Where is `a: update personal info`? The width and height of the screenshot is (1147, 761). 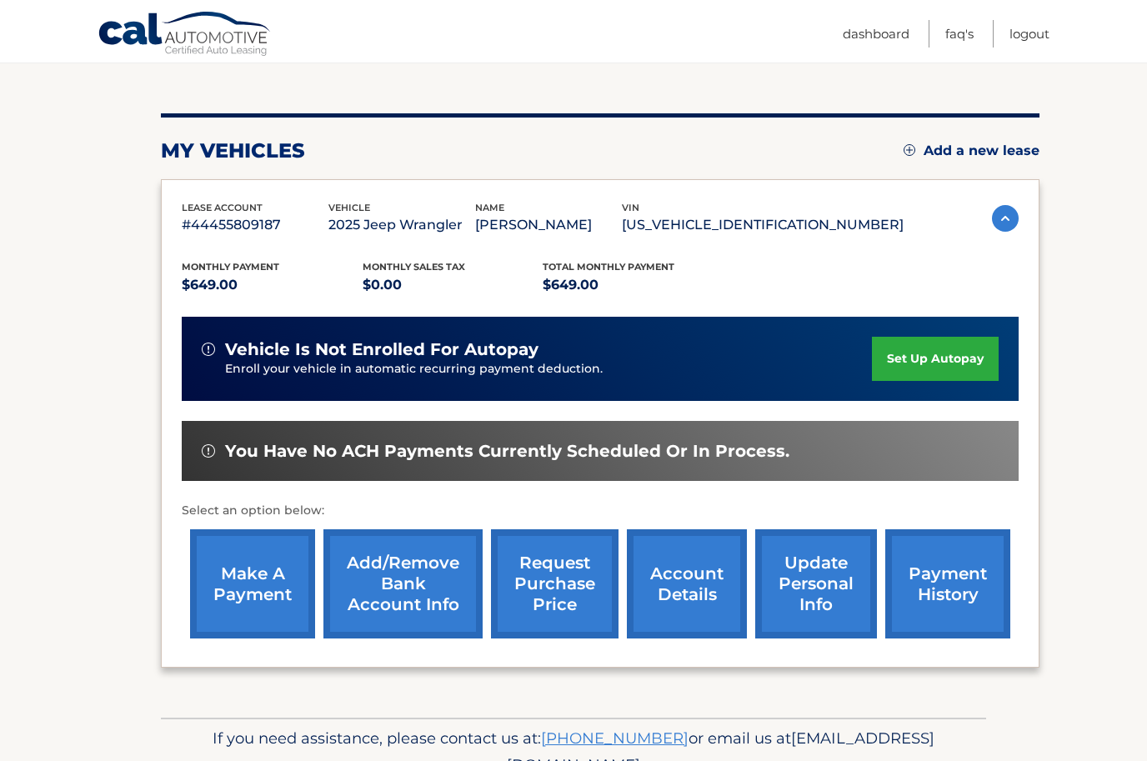
a: update personal info is located at coordinates (816, 583).